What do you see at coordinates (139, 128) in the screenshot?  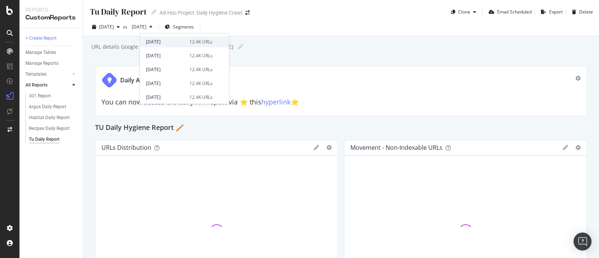 I see `h2: TU Daily Hygiene Report 🪥` at bounding box center [139, 128].